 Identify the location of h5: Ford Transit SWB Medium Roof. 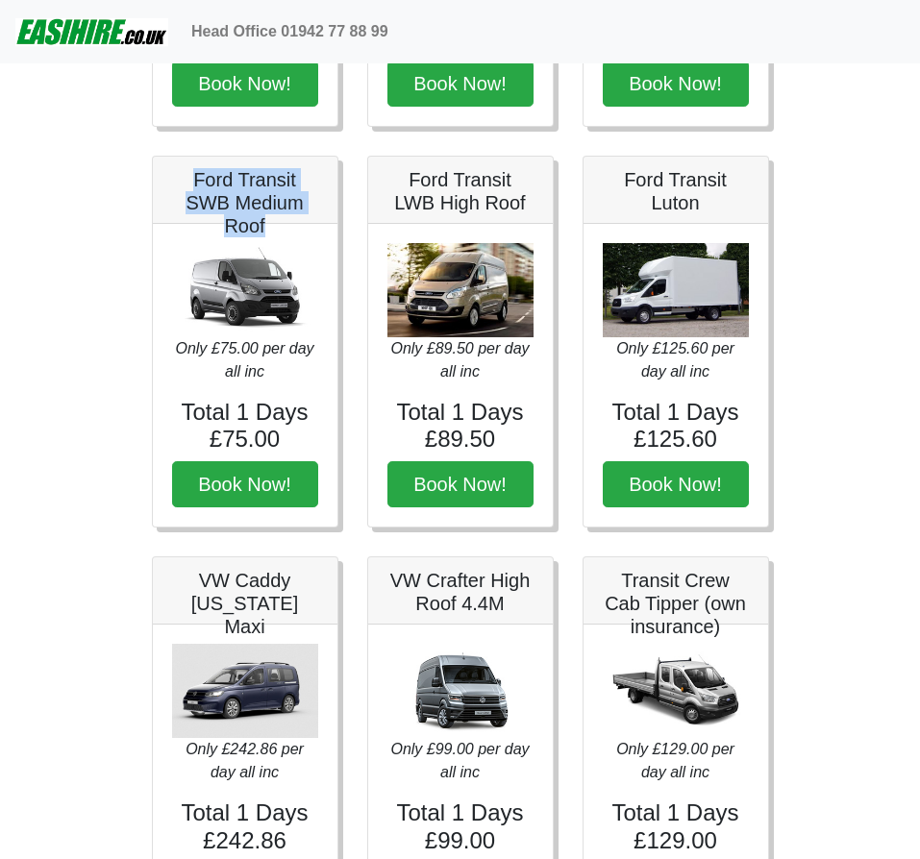
(245, 203).